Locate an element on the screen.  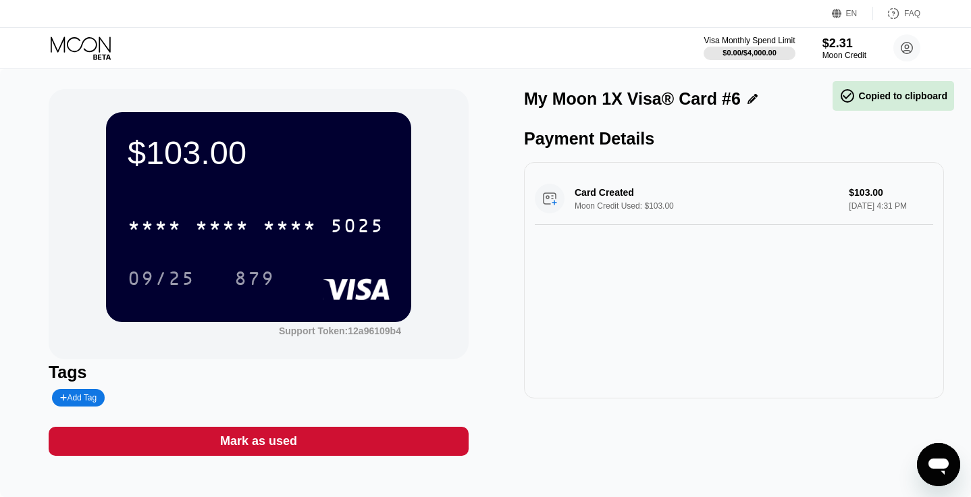
div: Visa Monthly Spend Limit$0.00/$4,000.00 is located at coordinates (749, 48).